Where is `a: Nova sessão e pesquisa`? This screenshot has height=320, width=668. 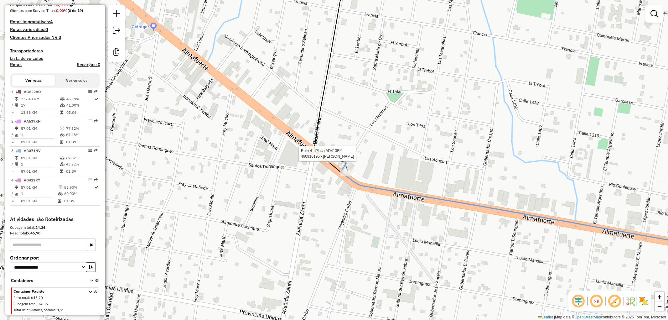 a: Nova sessão e pesquisa is located at coordinates (116, 14).